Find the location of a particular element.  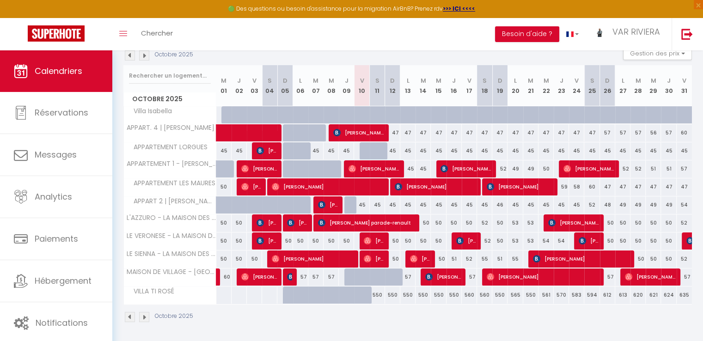

div: 561 is located at coordinates (546, 295).